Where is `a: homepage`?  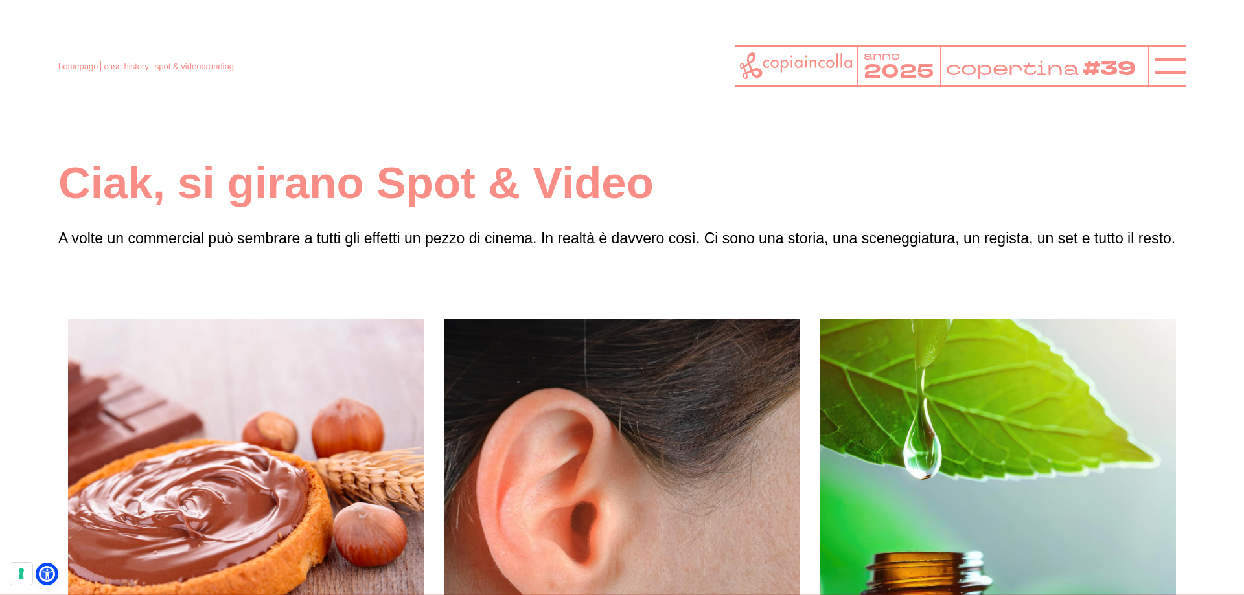
a: homepage is located at coordinates (78, 66).